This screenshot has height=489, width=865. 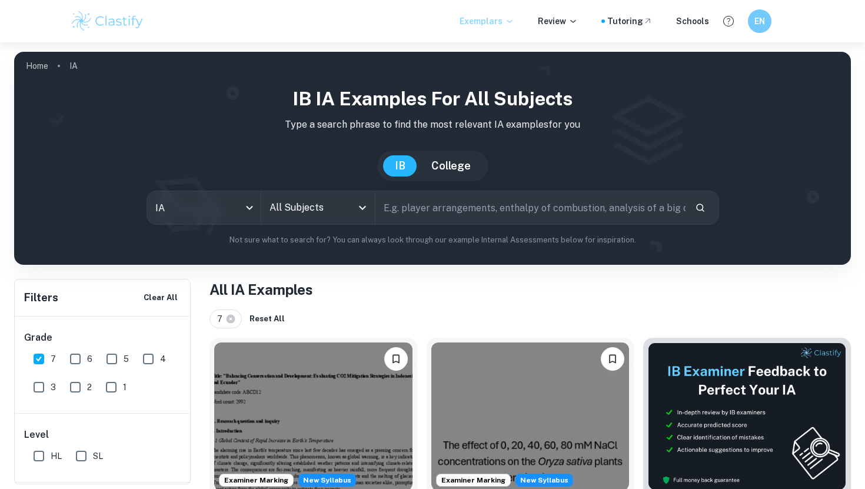 What do you see at coordinates (630, 21) in the screenshot?
I see `a: Tutoring` at bounding box center [630, 21].